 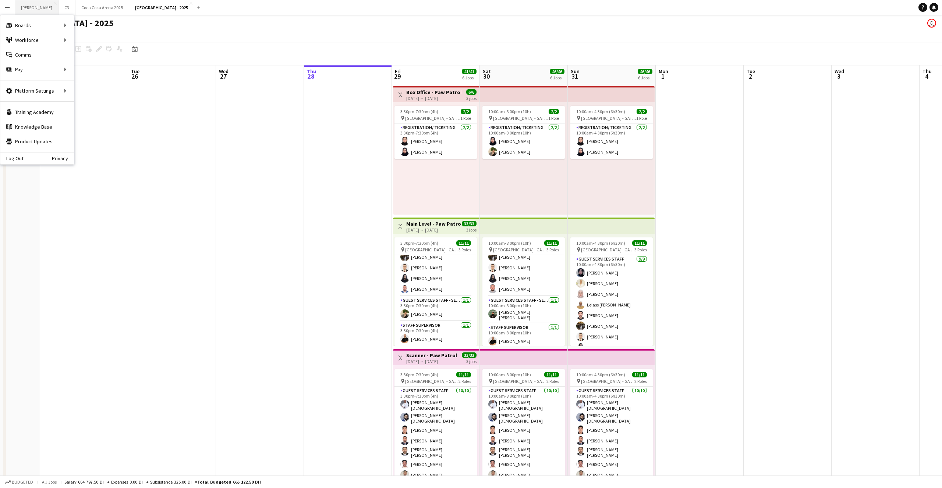 What do you see at coordinates (223, 76) in the screenshot?
I see `span: 27` at bounding box center [223, 76].